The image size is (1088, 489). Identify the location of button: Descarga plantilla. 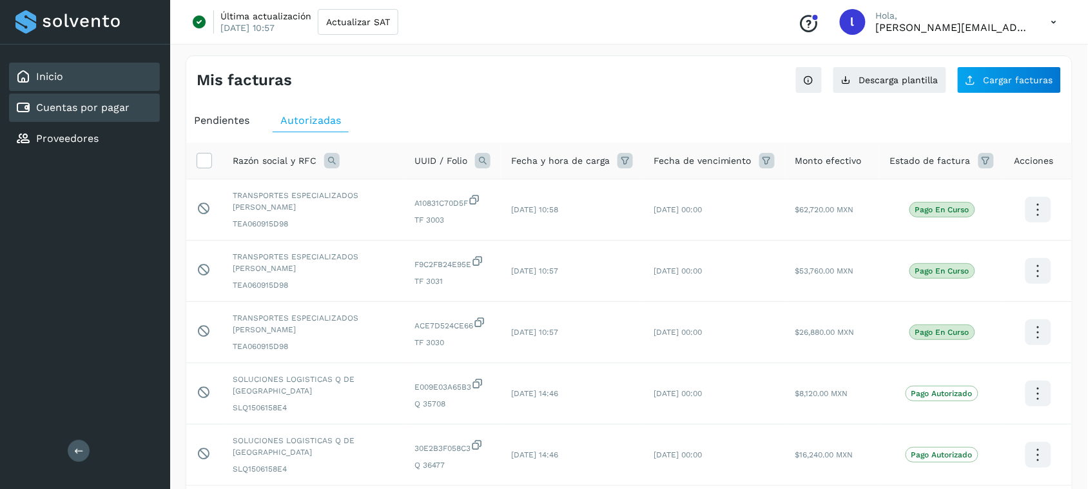
(889, 80).